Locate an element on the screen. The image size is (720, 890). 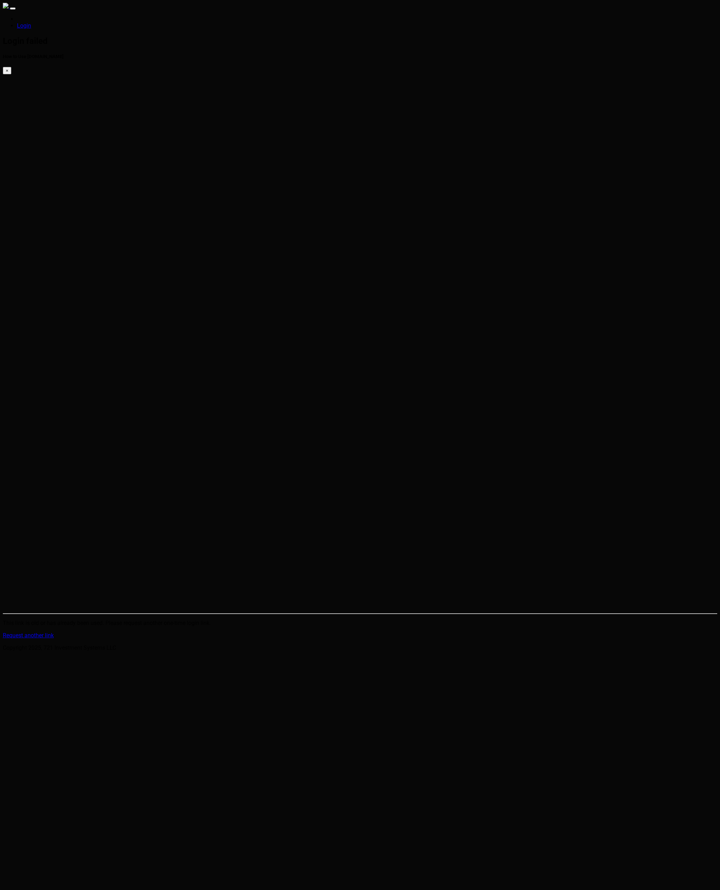
div: Copyright 2025, 721 Investment Systems LLC is located at coordinates (360, 647).